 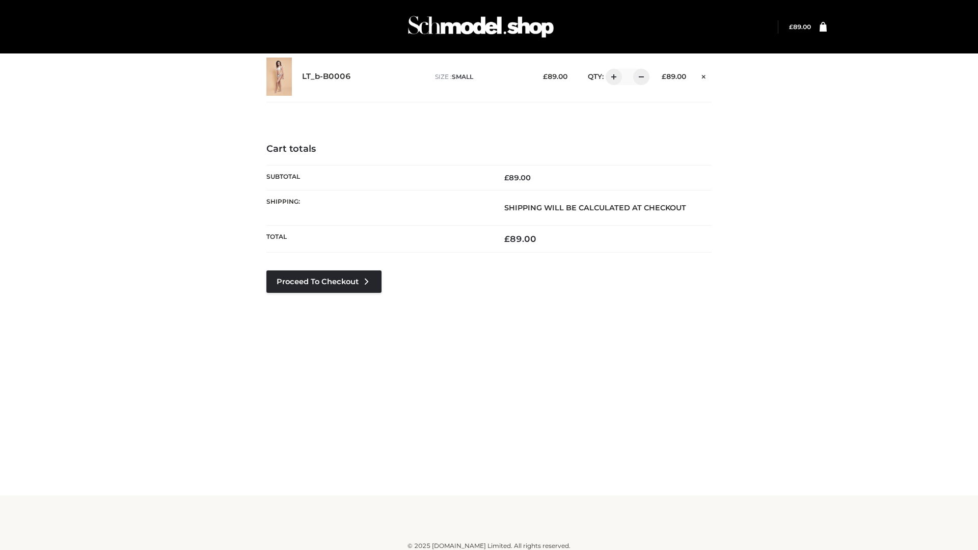 What do you see at coordinates (377, 239) in the screenshot?
I see `th: Total` at bounding box center [377, 239].